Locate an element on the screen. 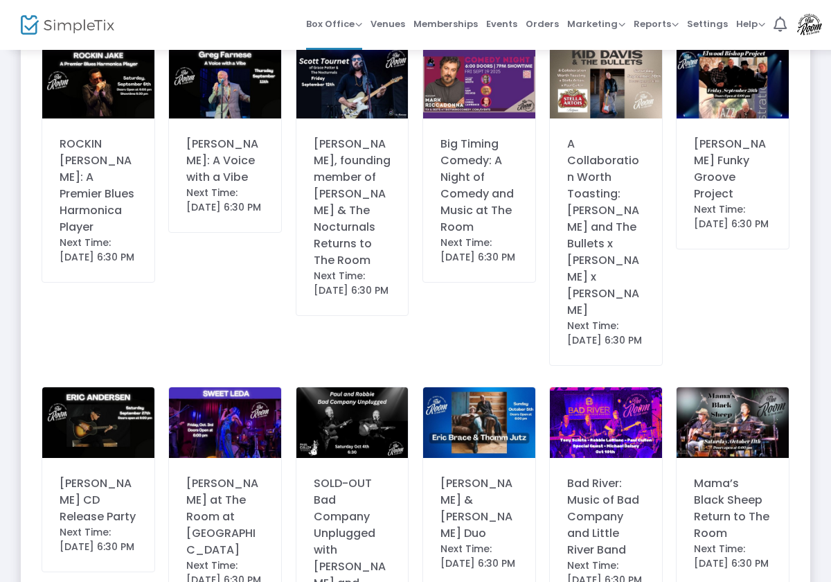  span: Help is located at coordinates (751, 24).